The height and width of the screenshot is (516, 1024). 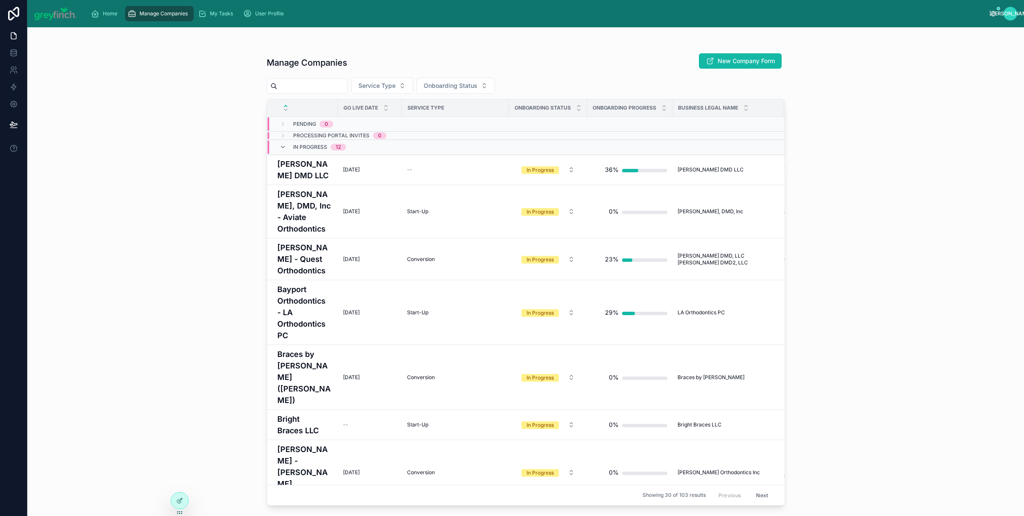 I want to click on img: App logo, so click(x=55, y=14).